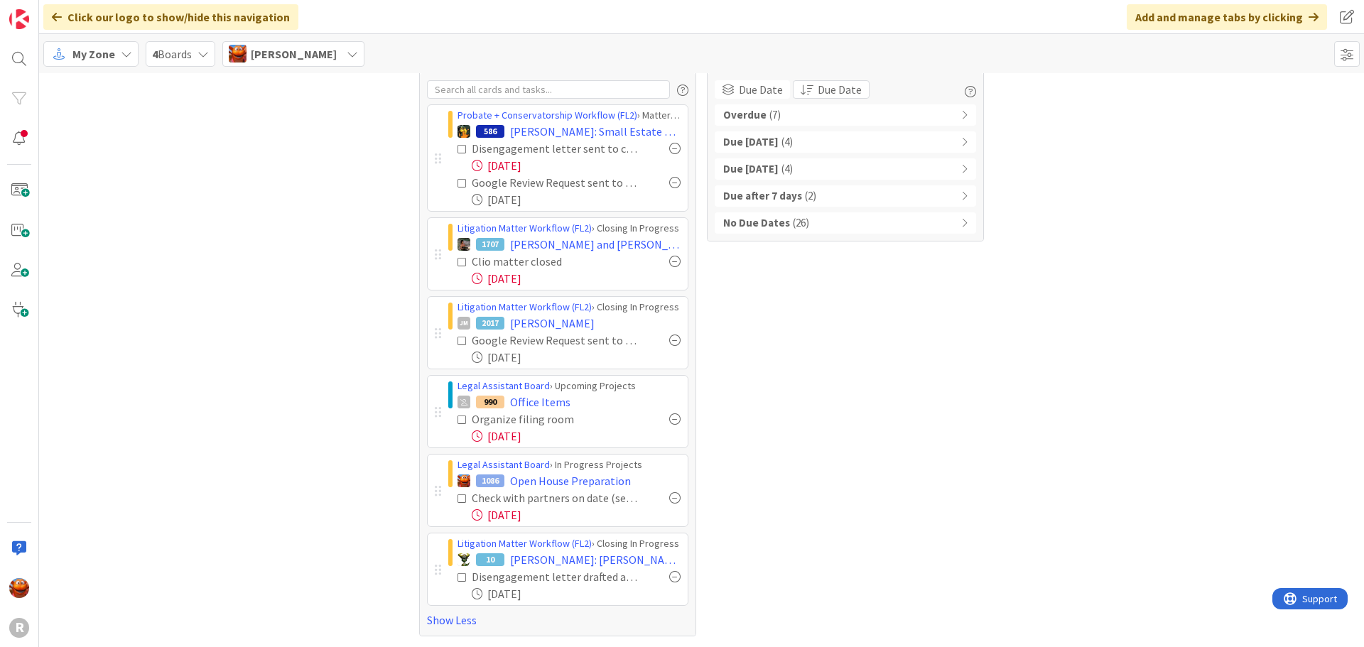  I want to click on div: Add and manage tabs by clicking, so click(1227, 17).